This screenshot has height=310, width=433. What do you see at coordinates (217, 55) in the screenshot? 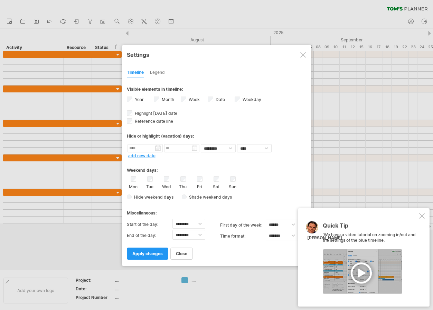
I see `div: Settings` at bounding box center [217, 55].